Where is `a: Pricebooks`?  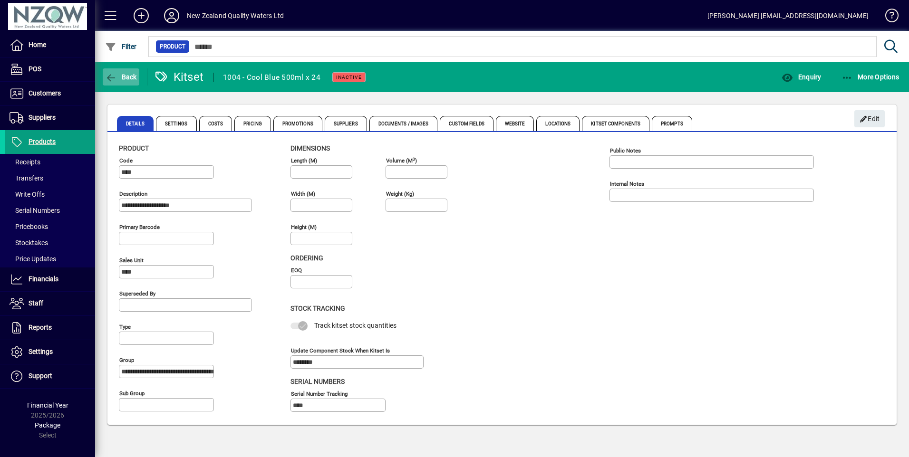
a: Pricebooks is located at coordinates (50, 227).